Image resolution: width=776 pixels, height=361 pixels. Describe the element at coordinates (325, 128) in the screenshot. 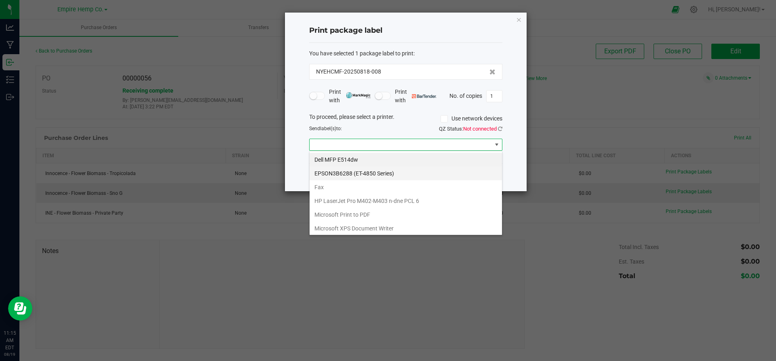

I see `span: Send to:` at that location.